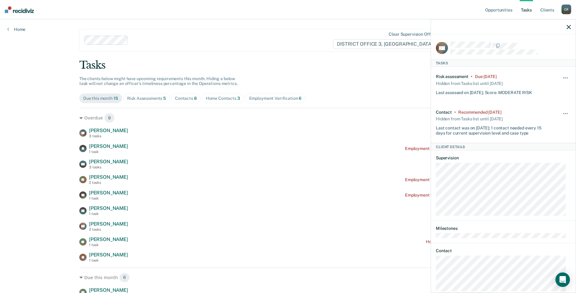 This screenshot has width=576, height=293. I want to click on div: Home Contacts, so click(223, 98).